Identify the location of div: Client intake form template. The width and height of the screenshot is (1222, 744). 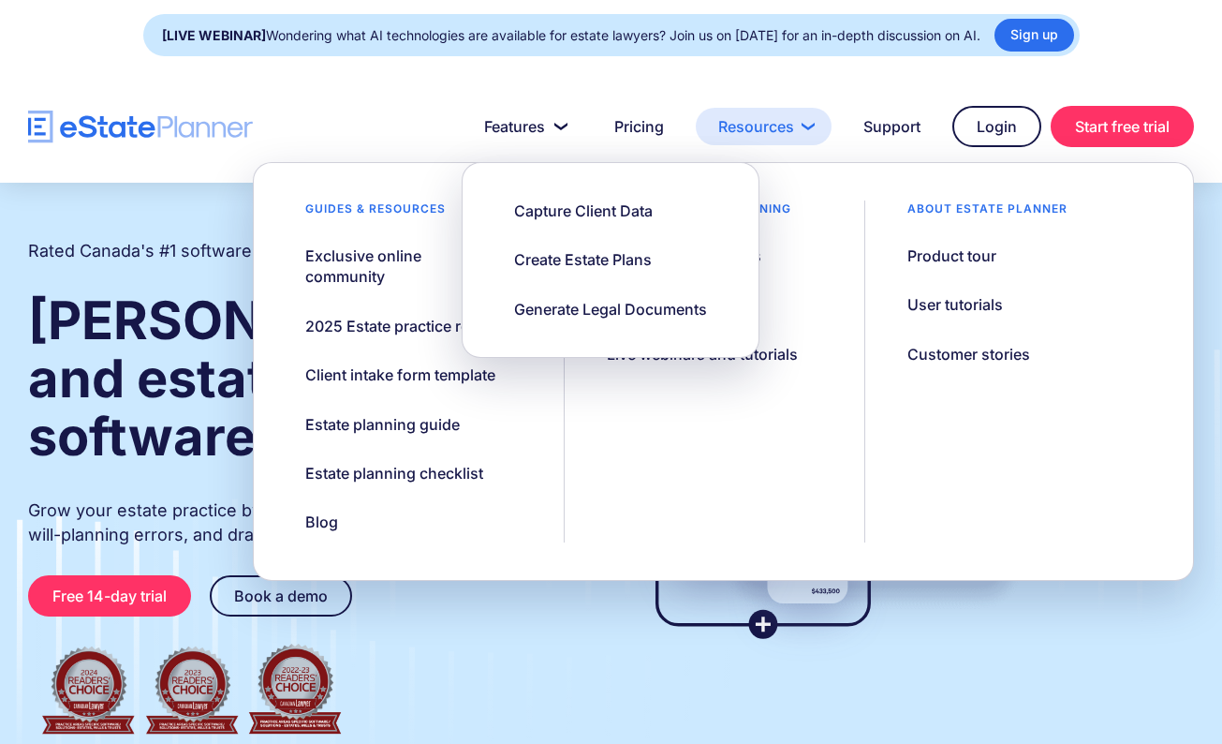
(400, 375).